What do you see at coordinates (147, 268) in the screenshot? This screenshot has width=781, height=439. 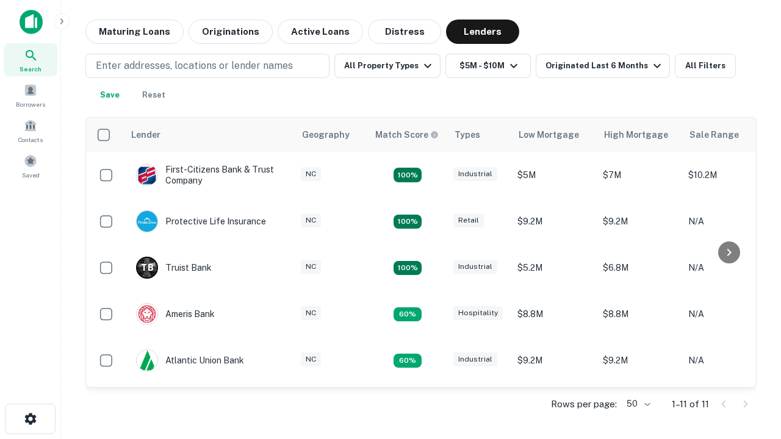 I see `p: T B` at bounding box center [147, 268].